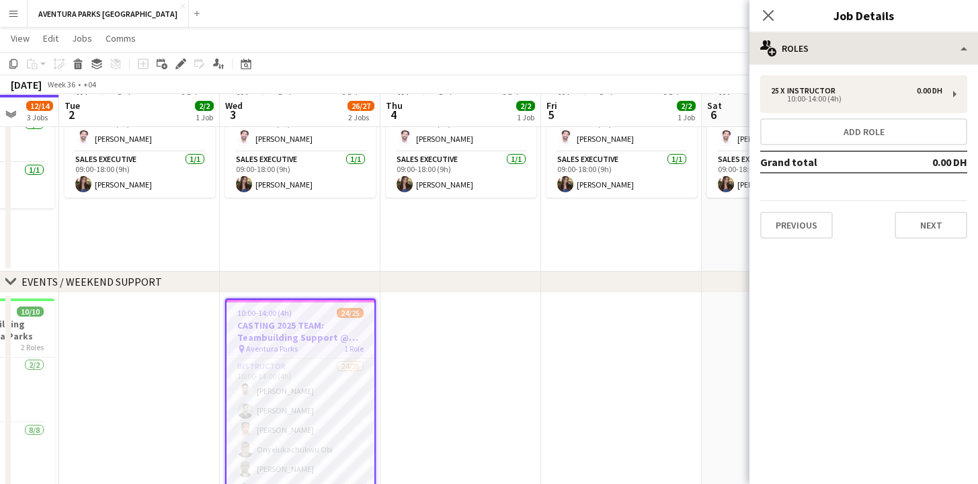 The width and height of the screenshot is (978, 484). I want to click on div: 3 Jobs, so click(40, 117).